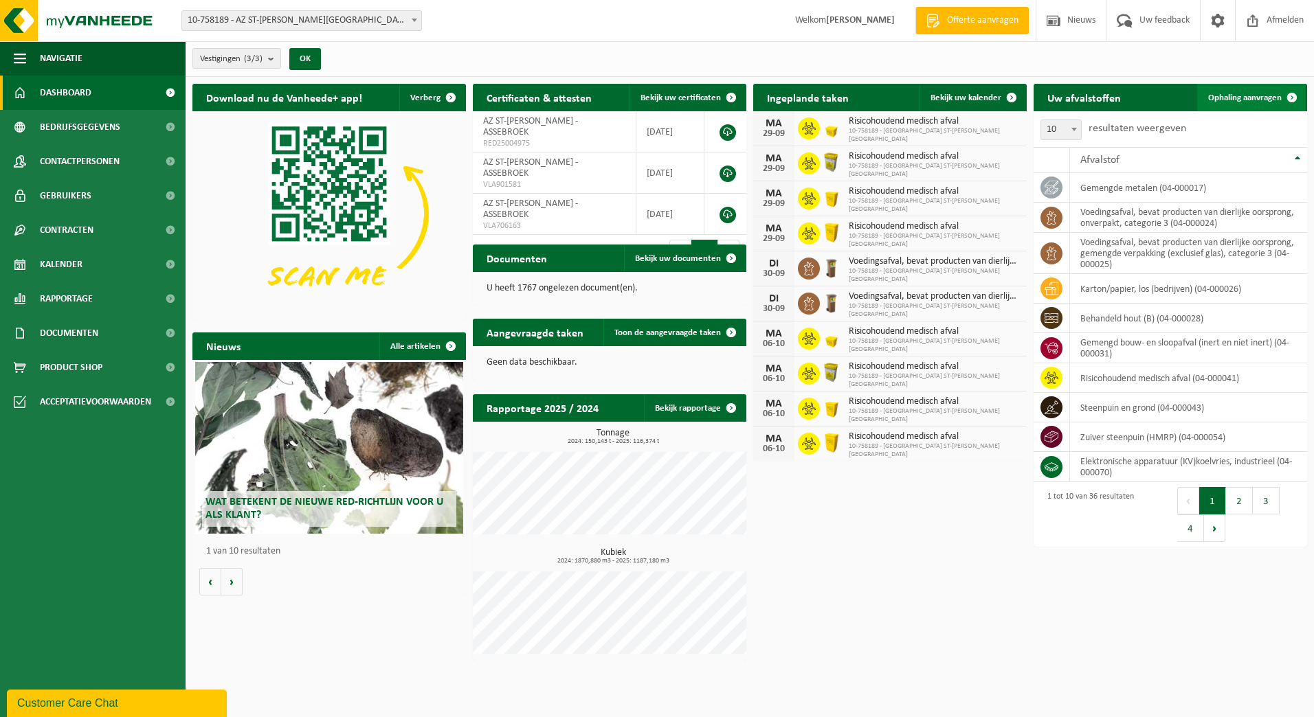 The width and height of the screenshot is (1314, 717). Describe the element at coordinates (613, 556) in the screenshot. I see `h3: Kubiek` at that location.